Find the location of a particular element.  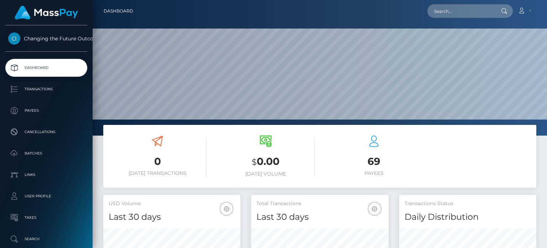

img: MassPay Logo is located at coordinates (46, 12).